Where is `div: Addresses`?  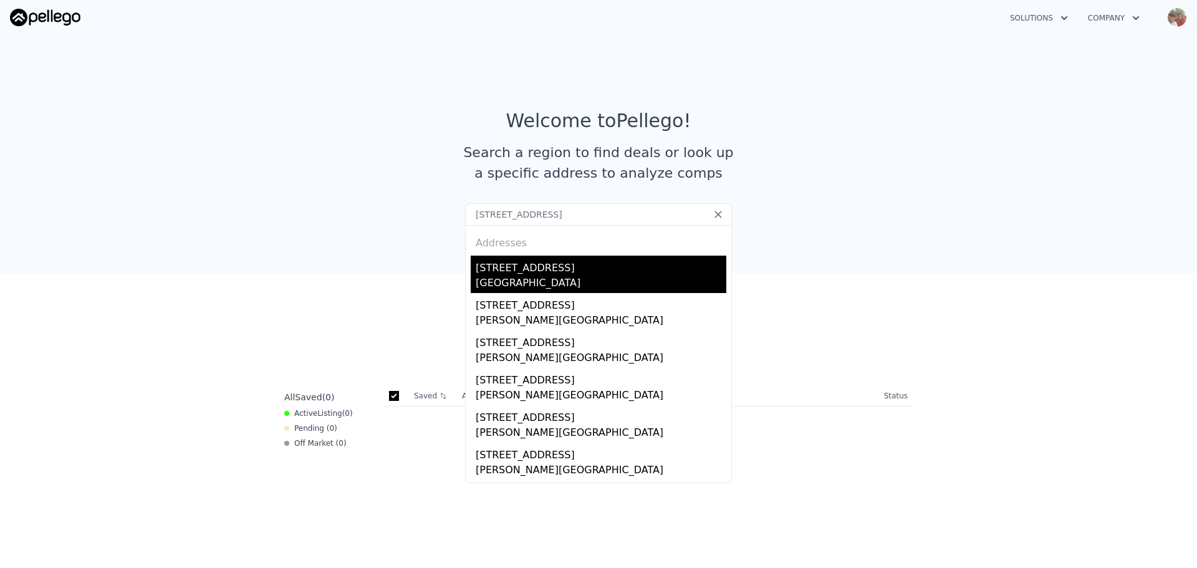 div: Addresses is located at coordinates (598, 241).